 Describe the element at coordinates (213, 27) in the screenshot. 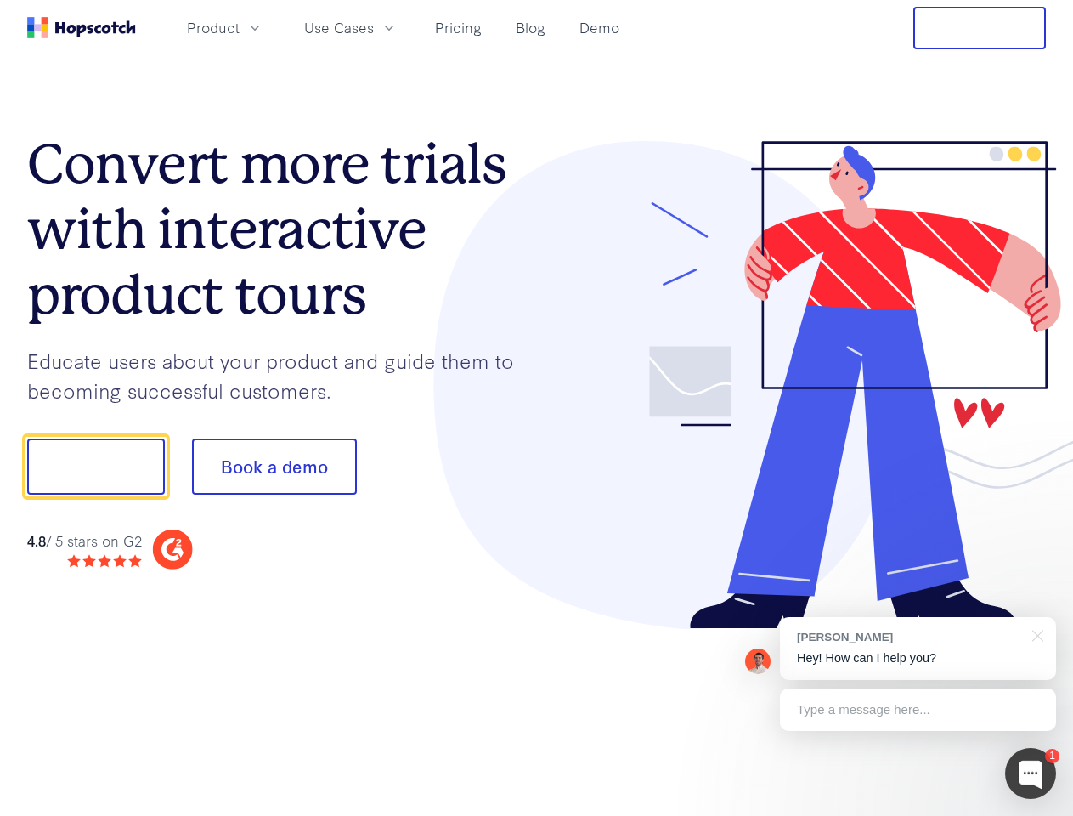

I see `span: Product` at that location.